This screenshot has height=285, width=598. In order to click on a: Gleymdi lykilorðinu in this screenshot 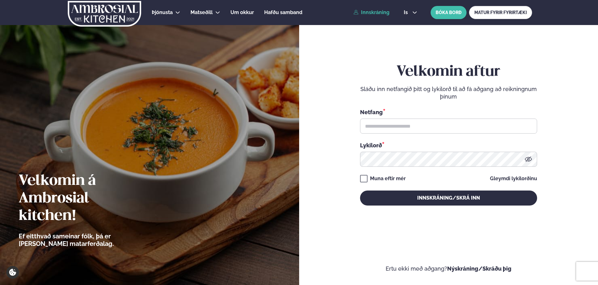, I will do `click(514, 178)`.